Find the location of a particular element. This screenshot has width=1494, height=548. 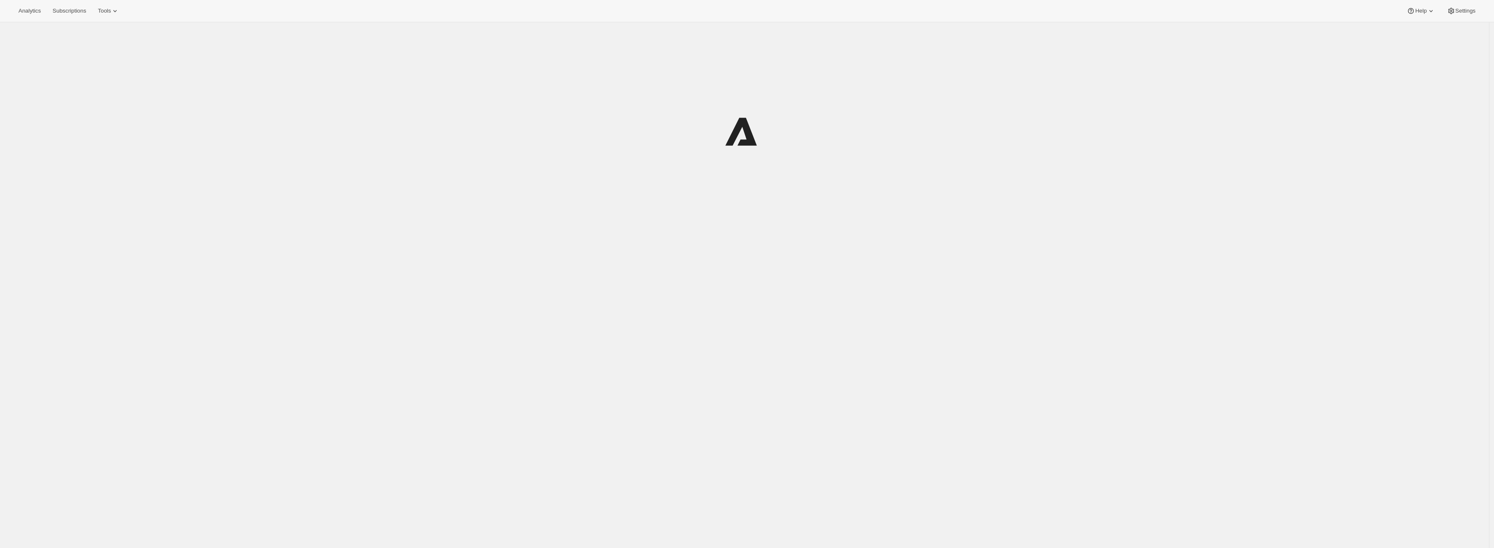

span: Analytics is located at coordinates (29, 11).